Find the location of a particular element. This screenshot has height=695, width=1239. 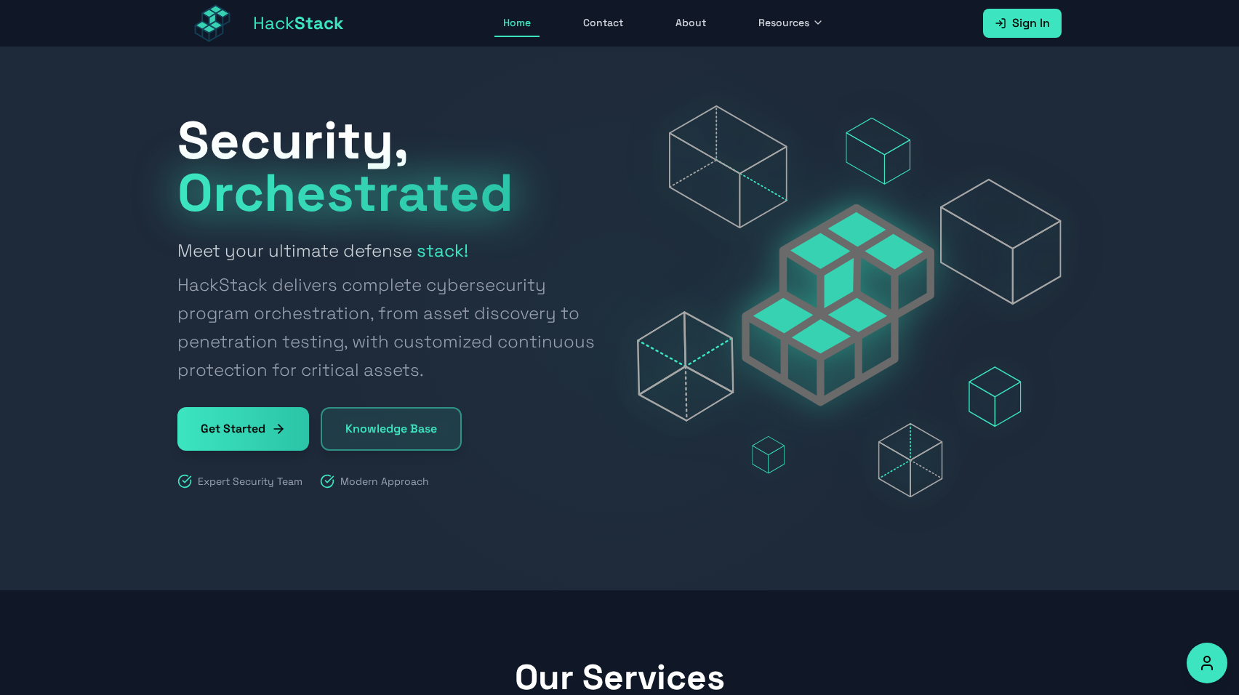

h2: Our Services is located at coordinates (619, 677).